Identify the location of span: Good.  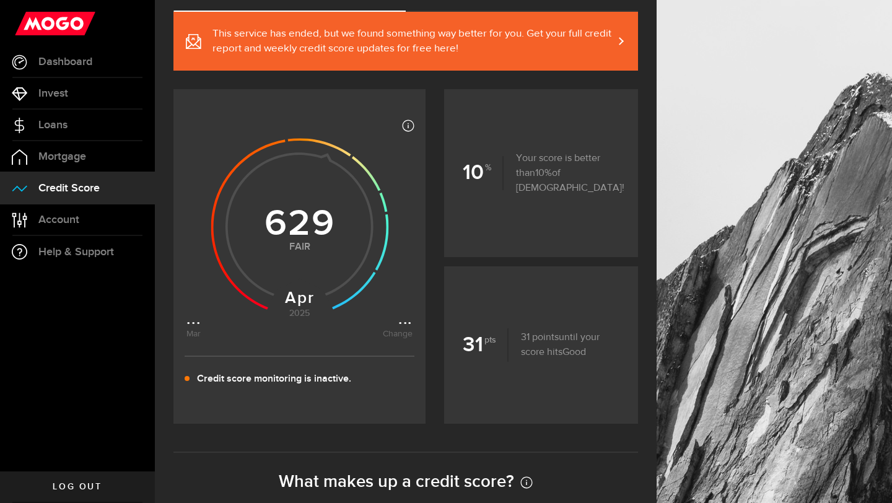
(574, 352).